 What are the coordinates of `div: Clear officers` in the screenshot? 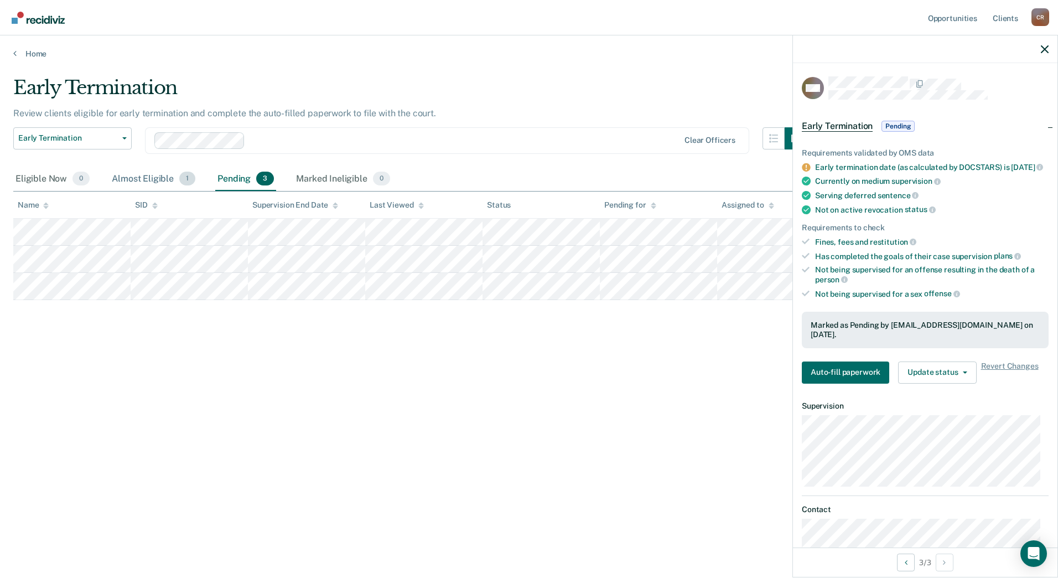 It's located at (710, 140).